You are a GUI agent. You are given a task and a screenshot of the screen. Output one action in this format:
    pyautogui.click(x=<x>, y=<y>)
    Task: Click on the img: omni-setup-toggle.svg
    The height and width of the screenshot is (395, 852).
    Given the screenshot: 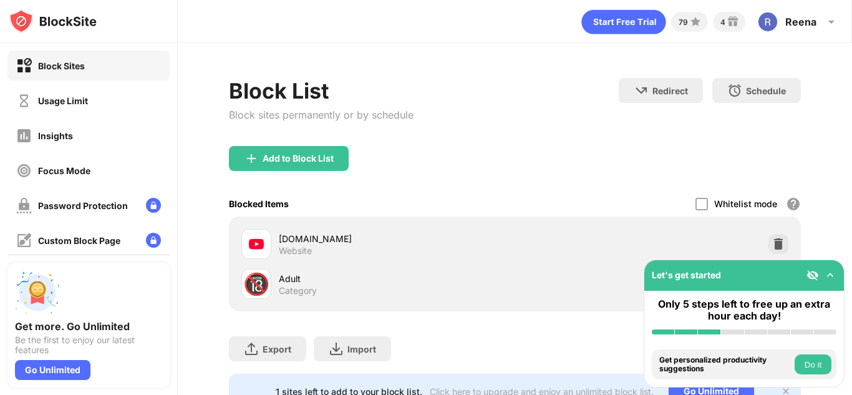 What is the action you would take?
    pyautogui.click(x=830, y=275)
    